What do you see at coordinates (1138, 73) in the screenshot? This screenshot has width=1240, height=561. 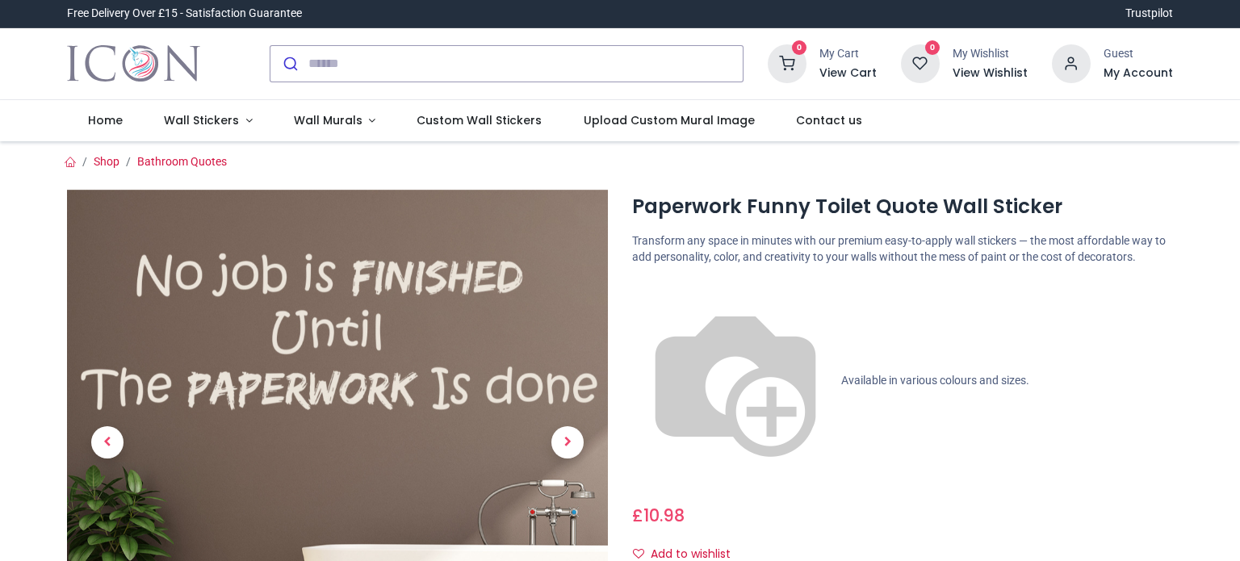 I see `h6: My Account` at bounding box center [1138, 73].